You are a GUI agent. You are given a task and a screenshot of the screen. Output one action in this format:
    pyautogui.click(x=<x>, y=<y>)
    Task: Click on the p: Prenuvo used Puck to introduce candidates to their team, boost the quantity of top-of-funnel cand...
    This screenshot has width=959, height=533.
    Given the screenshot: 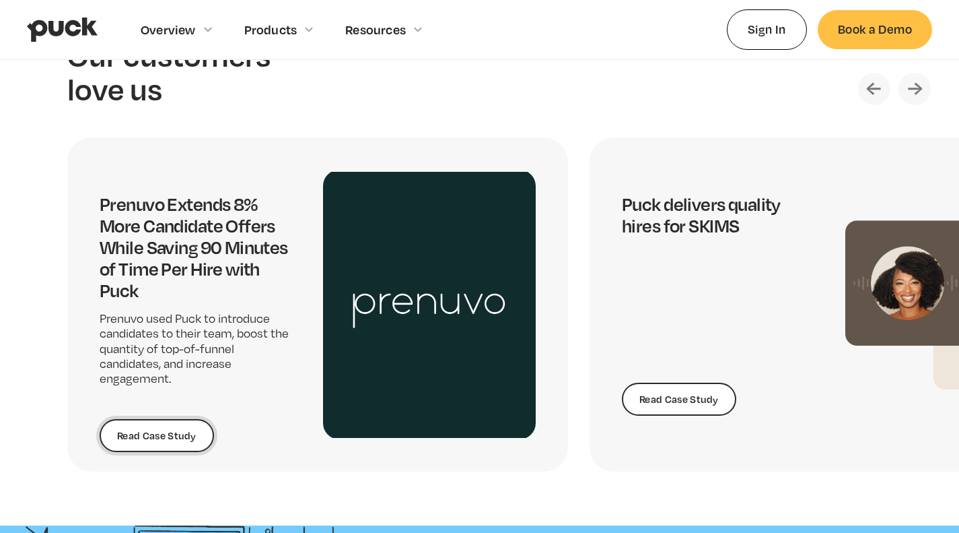 What is the action you would take?
    pyautogui.click(x=195, y=349)
    